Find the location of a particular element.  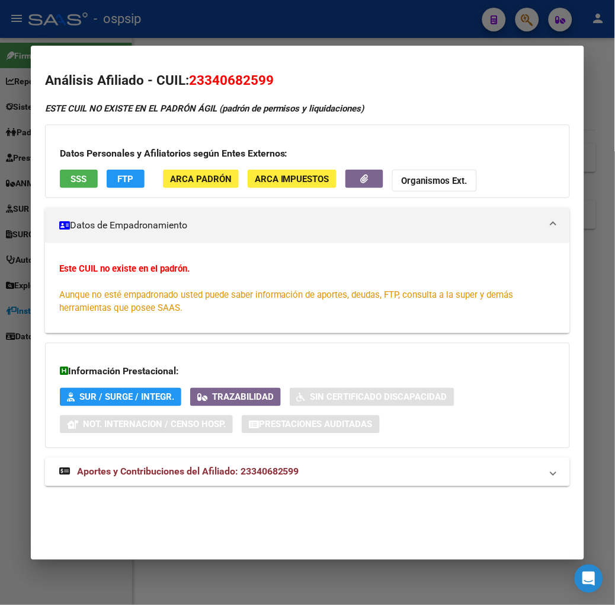

span: Sin Certificado Discapacidad is located at coordinates (379, 397).